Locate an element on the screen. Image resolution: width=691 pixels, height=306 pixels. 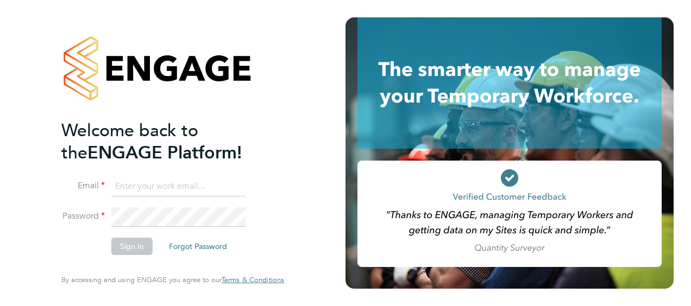
span: Terms & Conditions is located at coordinates (253, 280).